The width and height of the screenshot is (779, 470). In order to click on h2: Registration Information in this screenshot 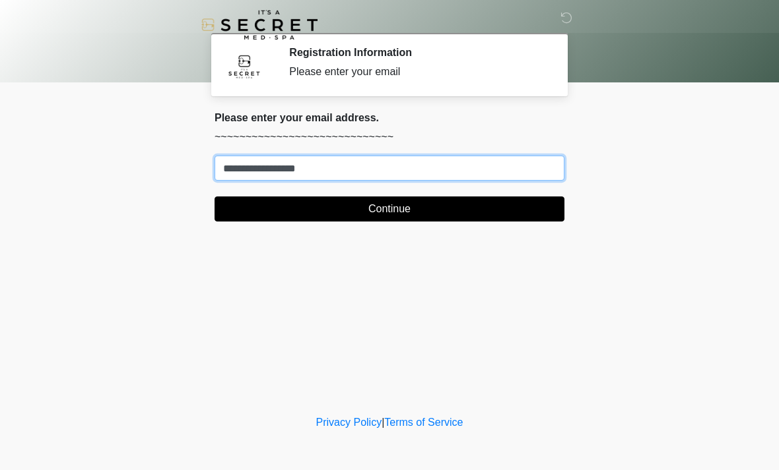, I will do `click(416, 52)`.